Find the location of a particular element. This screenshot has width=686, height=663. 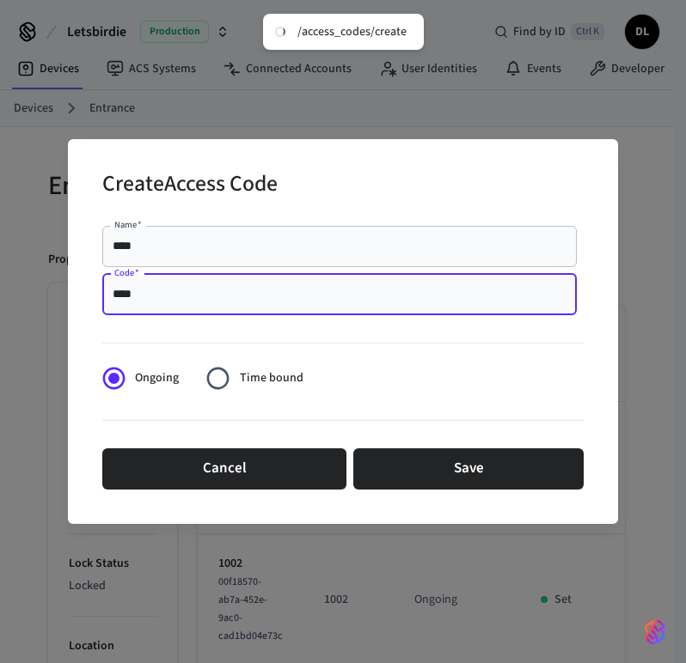

button: Cancel is located at coordinates (224, 469).